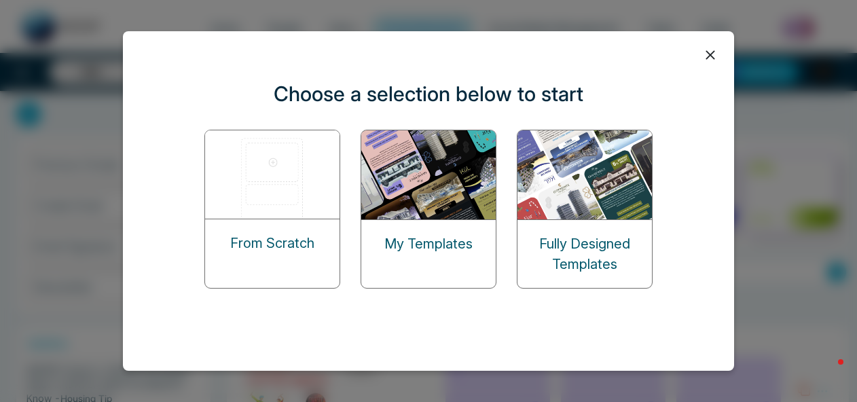 This screenshot has height=402, width=857. Describe the element at coordinates (429, 175) in the screenshot. I see `img: my-templates.png` at that location.